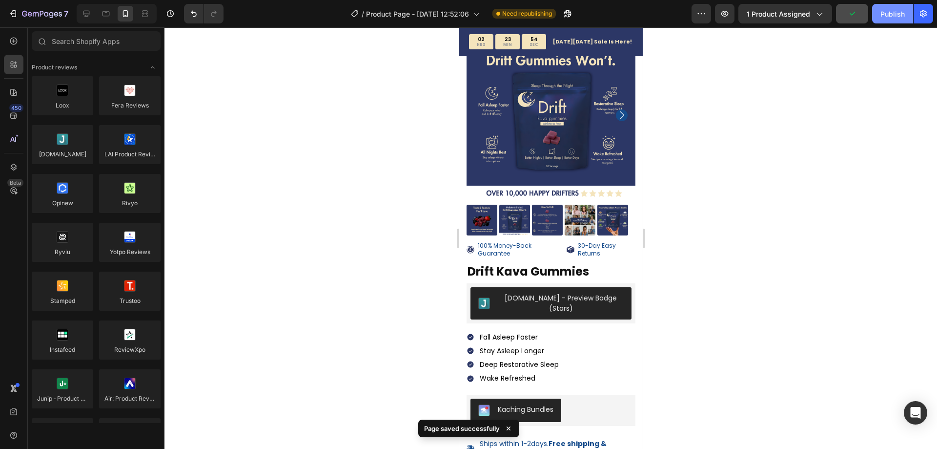 The width and height of the screenshot is (937, 449). What do you see at coordinates (96, 41) in the screenshot?
I see `input: Search Shopify Apps` at bounding box center [96, 41].